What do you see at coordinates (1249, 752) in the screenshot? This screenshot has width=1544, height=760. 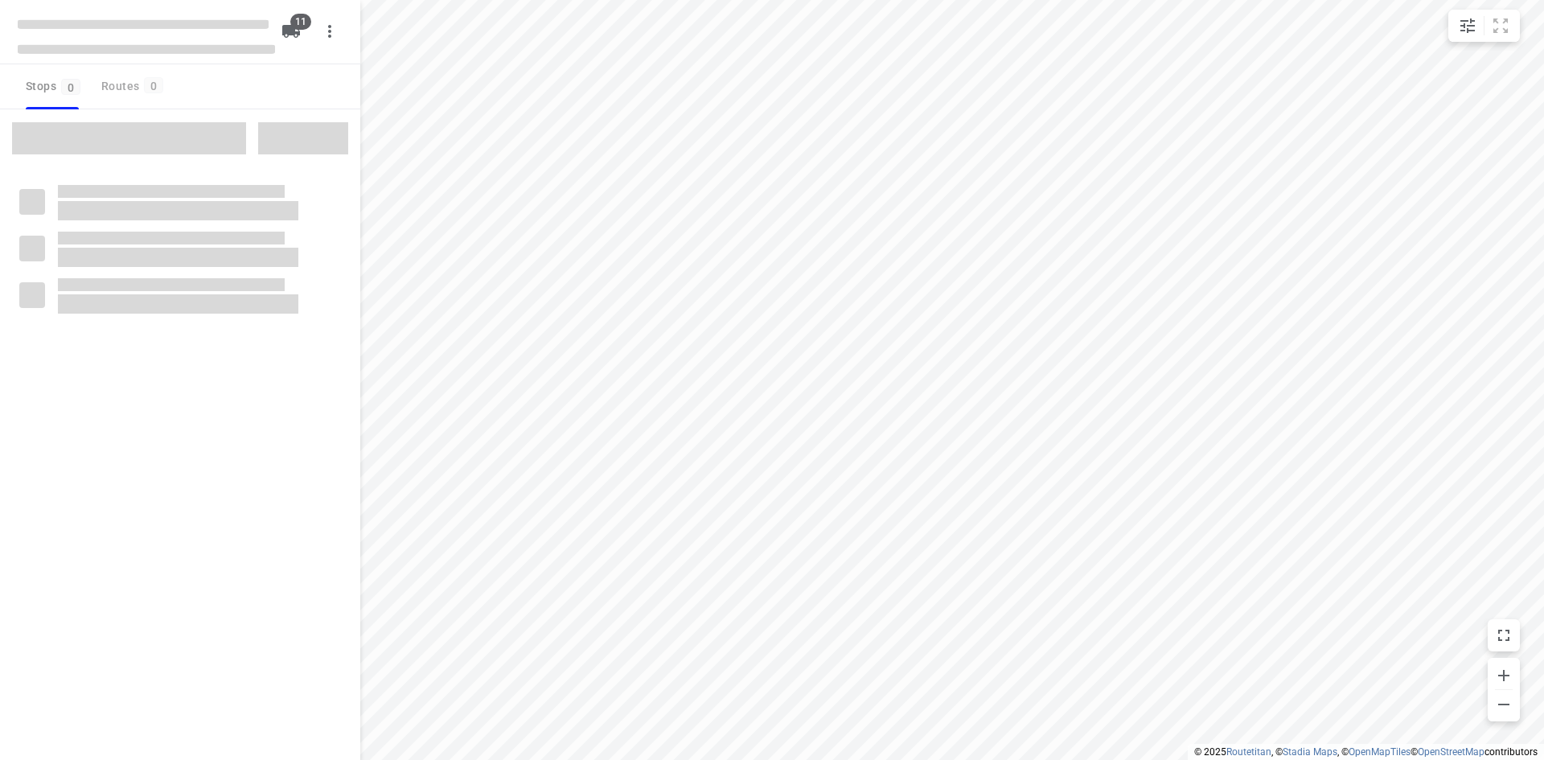 I see `a: Routetitan` at bounding box center [1249, 752].